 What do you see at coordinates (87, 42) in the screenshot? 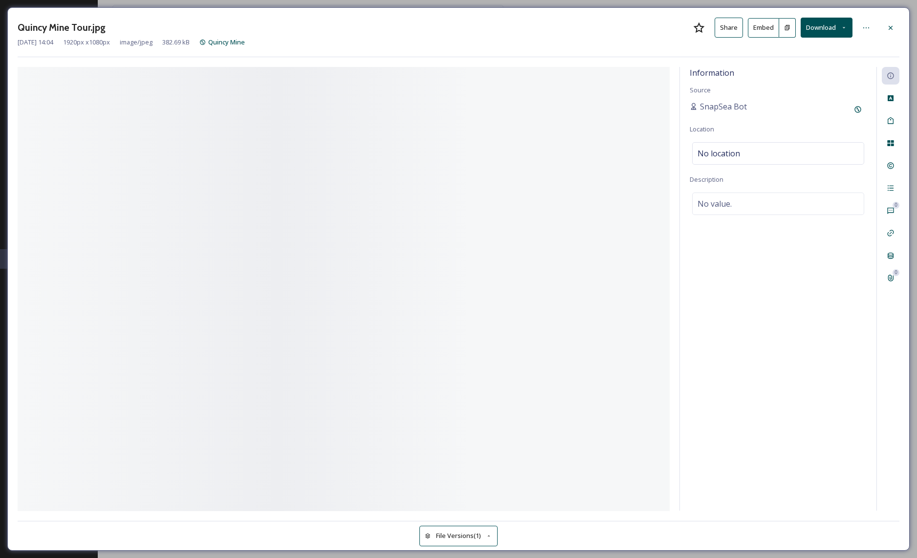
I see `span: 1920 px x 1080 px` at bounding box center [87, 42].